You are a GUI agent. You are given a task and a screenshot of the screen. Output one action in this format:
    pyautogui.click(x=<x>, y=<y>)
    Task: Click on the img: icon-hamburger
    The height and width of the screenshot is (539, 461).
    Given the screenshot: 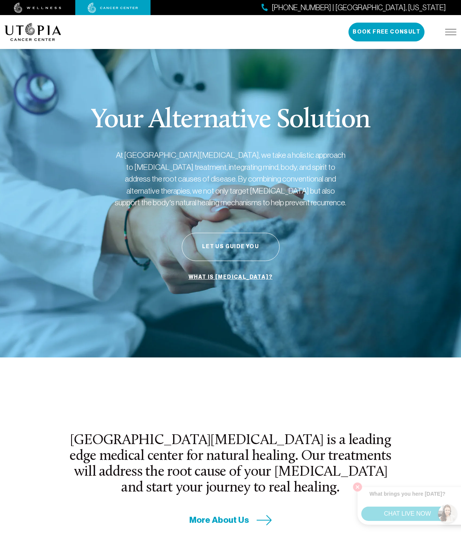 What is the action you would take?
    pyautogui.click(x=451, y=32)
    